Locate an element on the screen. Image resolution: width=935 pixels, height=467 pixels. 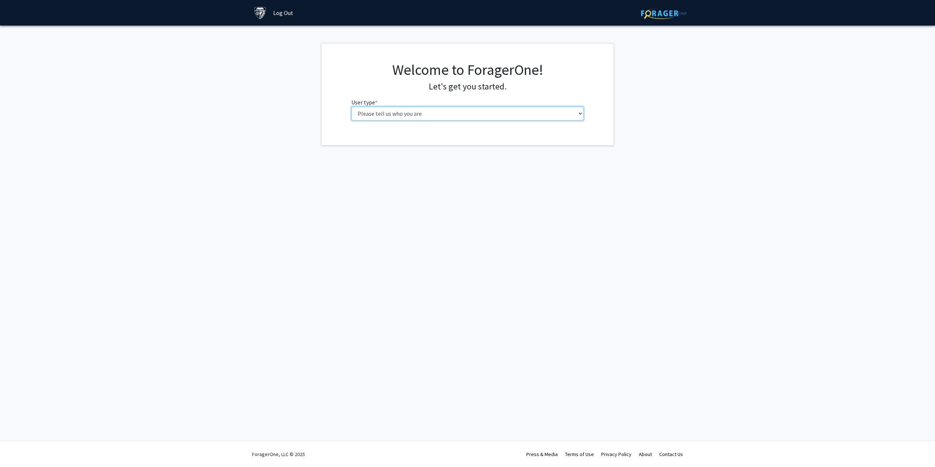
img: ForagerOne Logo is located at coordinates (663, 13).